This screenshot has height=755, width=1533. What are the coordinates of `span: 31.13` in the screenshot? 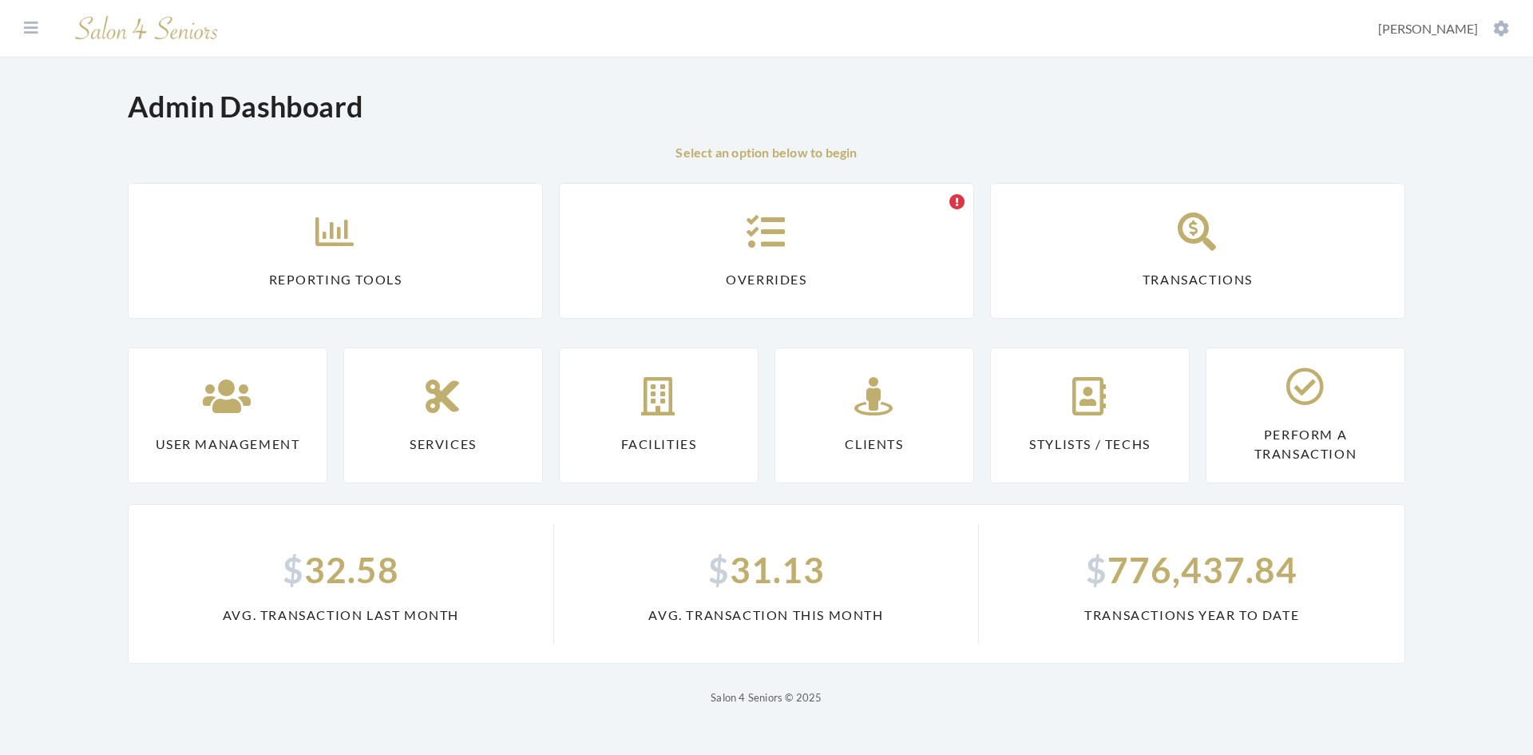 It's located at (767, 569).